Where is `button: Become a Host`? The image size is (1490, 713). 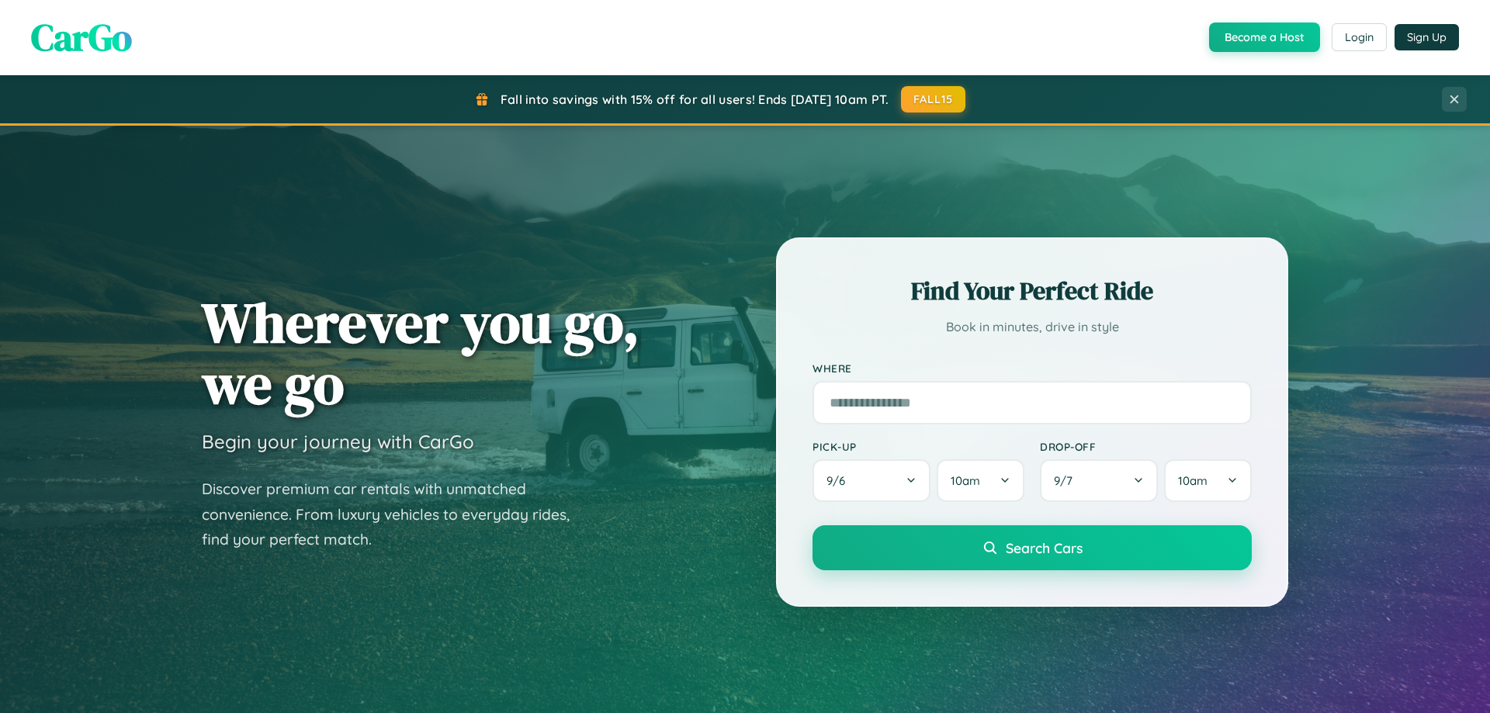
button: Become a Host is located at coordinates (1264, 37).